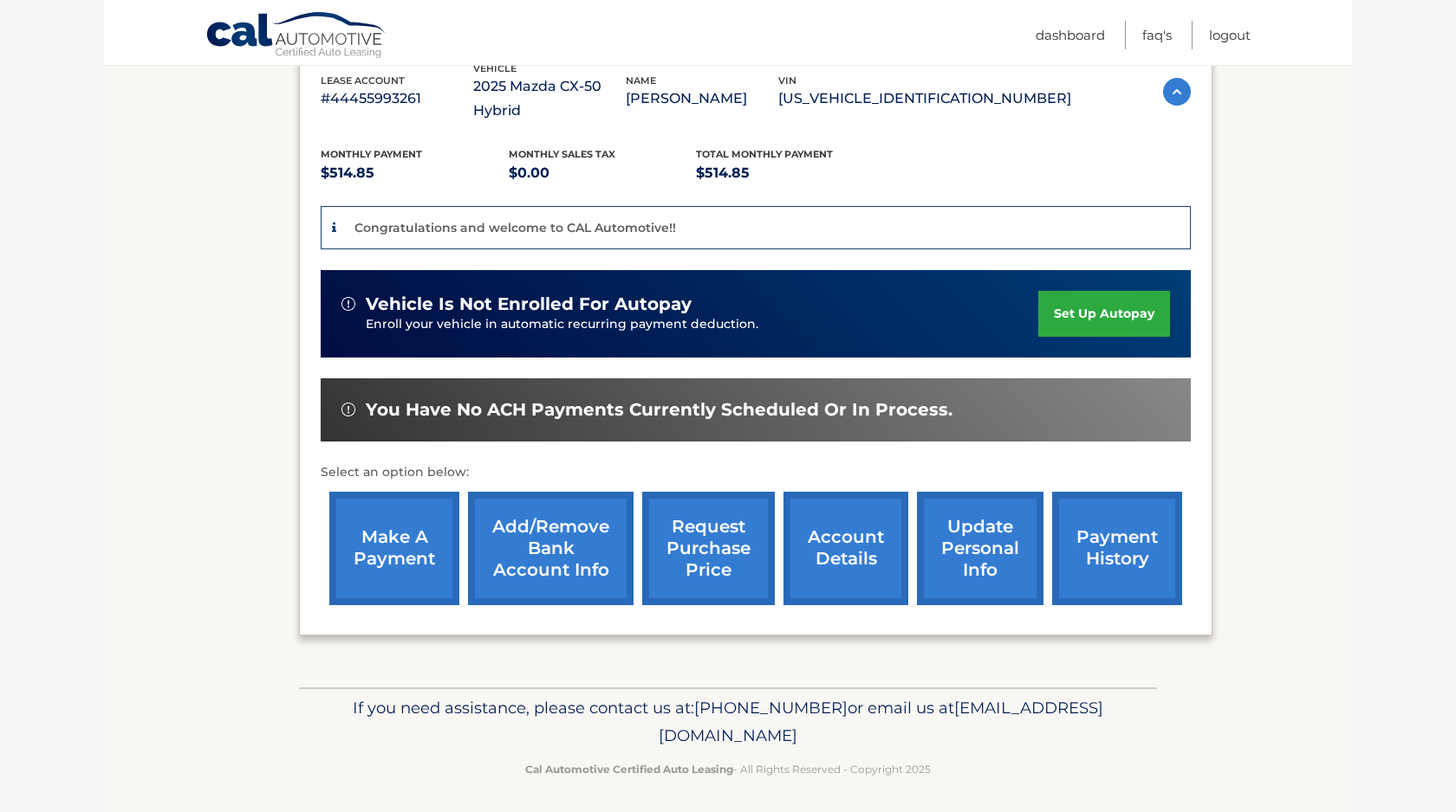  What do you see at coordinates (659, 409) in the screenshot?
I see `span: You have no ACH payments currently scheduled or in process.` at bounding box center [659, 409].